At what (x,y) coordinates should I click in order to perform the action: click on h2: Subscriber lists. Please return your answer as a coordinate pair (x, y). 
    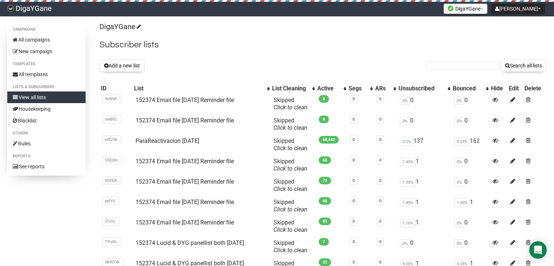
    Looking at the image, I should click on (323, 45).